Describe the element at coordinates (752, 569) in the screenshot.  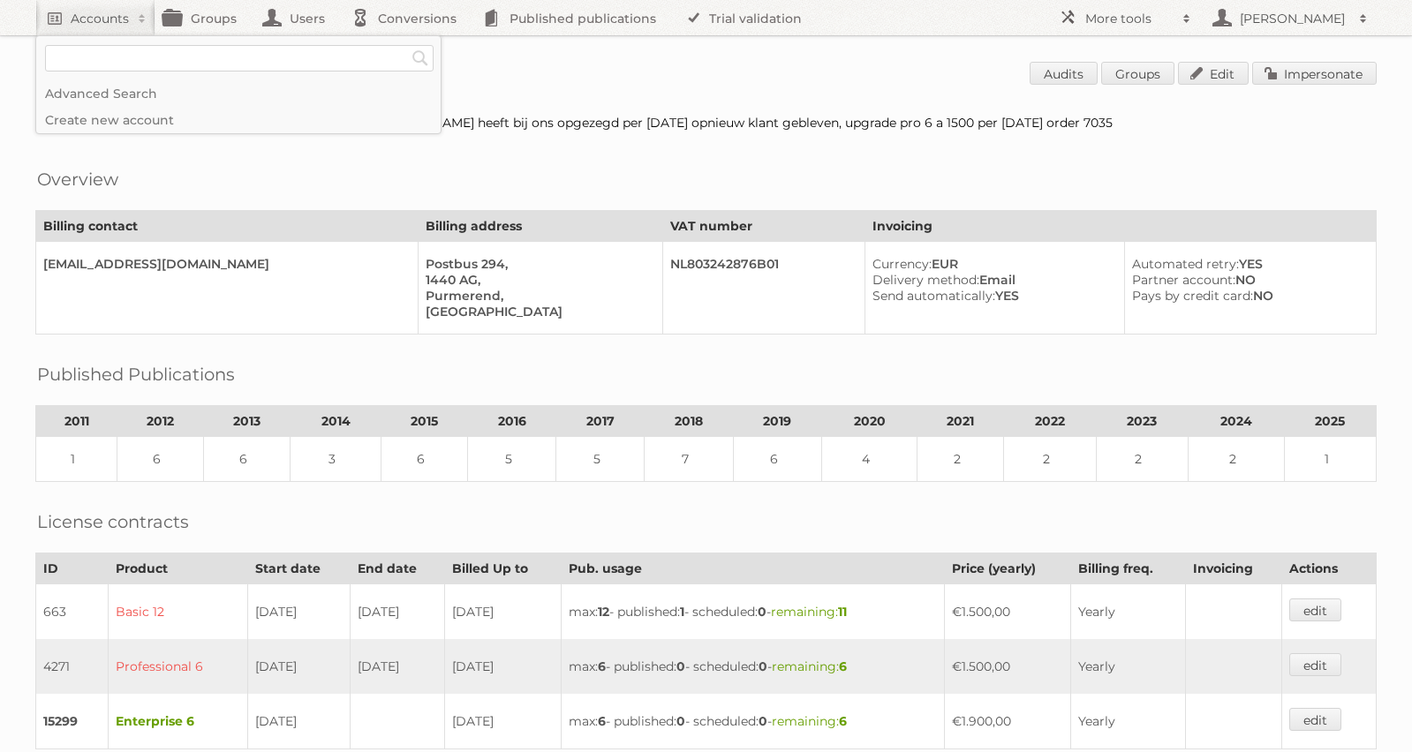
I see `th: Pub. usage` at that location.